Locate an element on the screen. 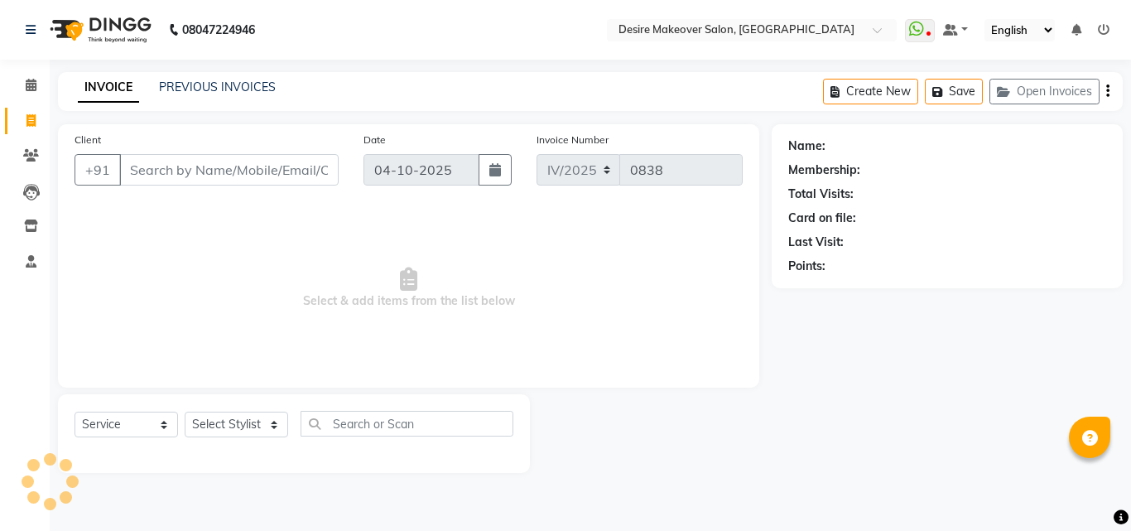  button: Open Invoices is located at coordinates (1044, 91).